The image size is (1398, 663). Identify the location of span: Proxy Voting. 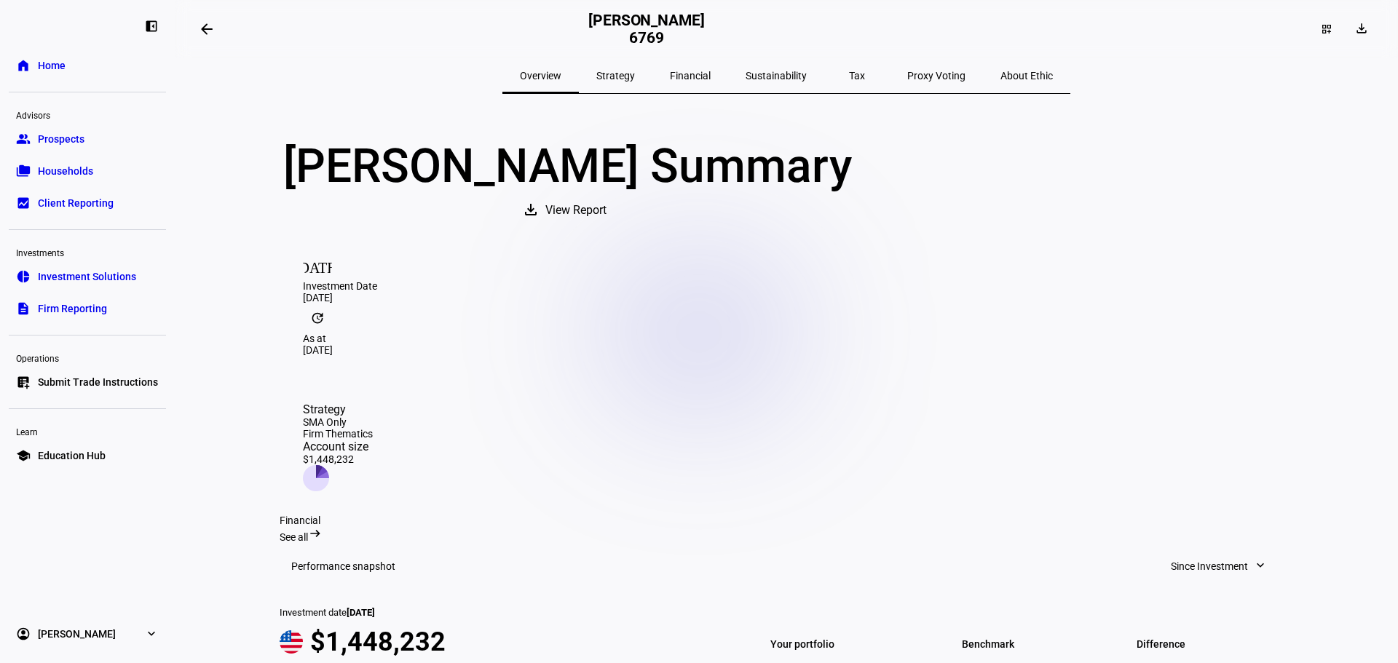
(936, 76).